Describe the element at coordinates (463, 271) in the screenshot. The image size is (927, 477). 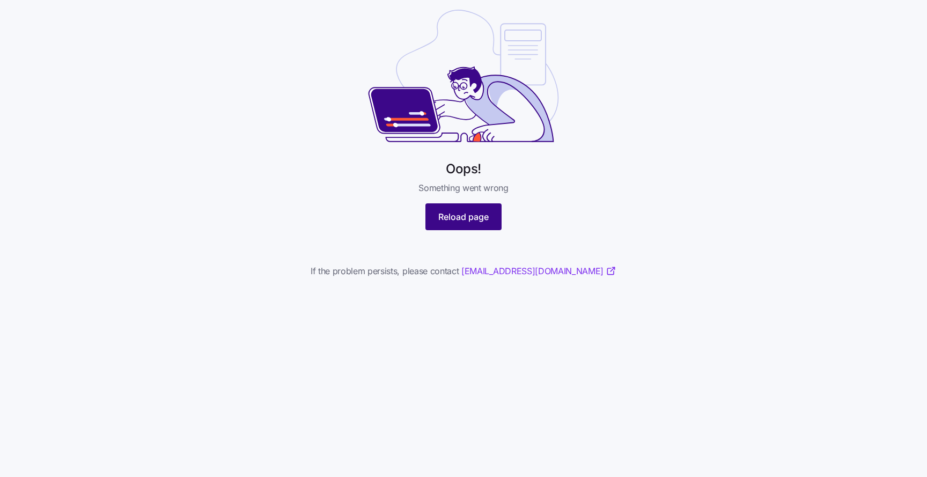
I see `span: If the problem persists, please contact` at that location.